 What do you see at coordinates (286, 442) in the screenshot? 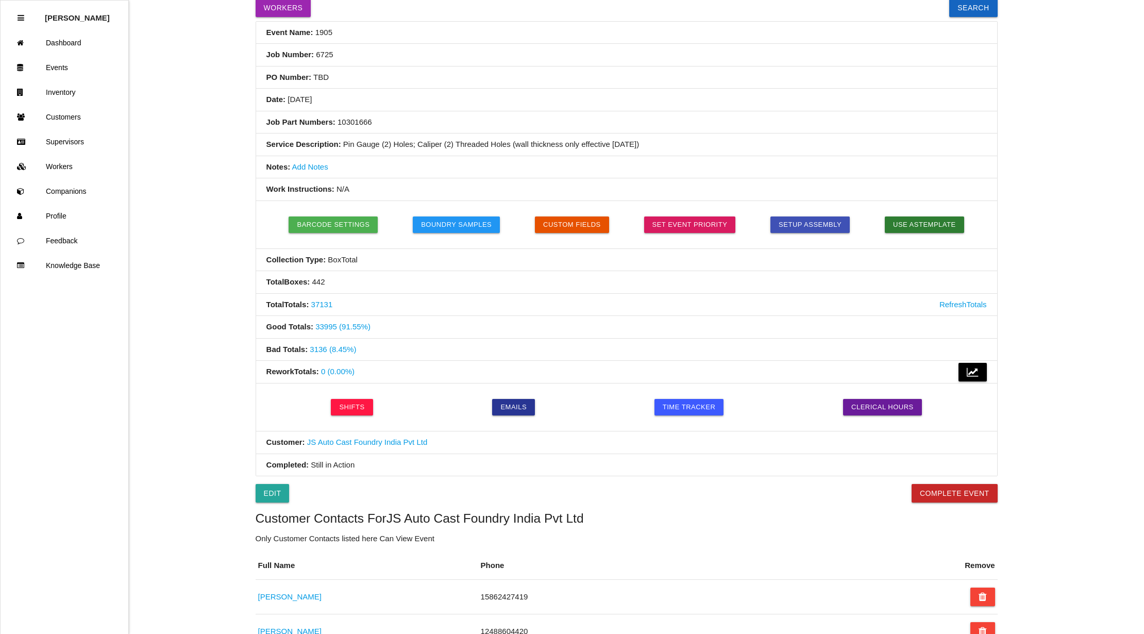
I see `b: Customer:` at bounding box center [286, 442].